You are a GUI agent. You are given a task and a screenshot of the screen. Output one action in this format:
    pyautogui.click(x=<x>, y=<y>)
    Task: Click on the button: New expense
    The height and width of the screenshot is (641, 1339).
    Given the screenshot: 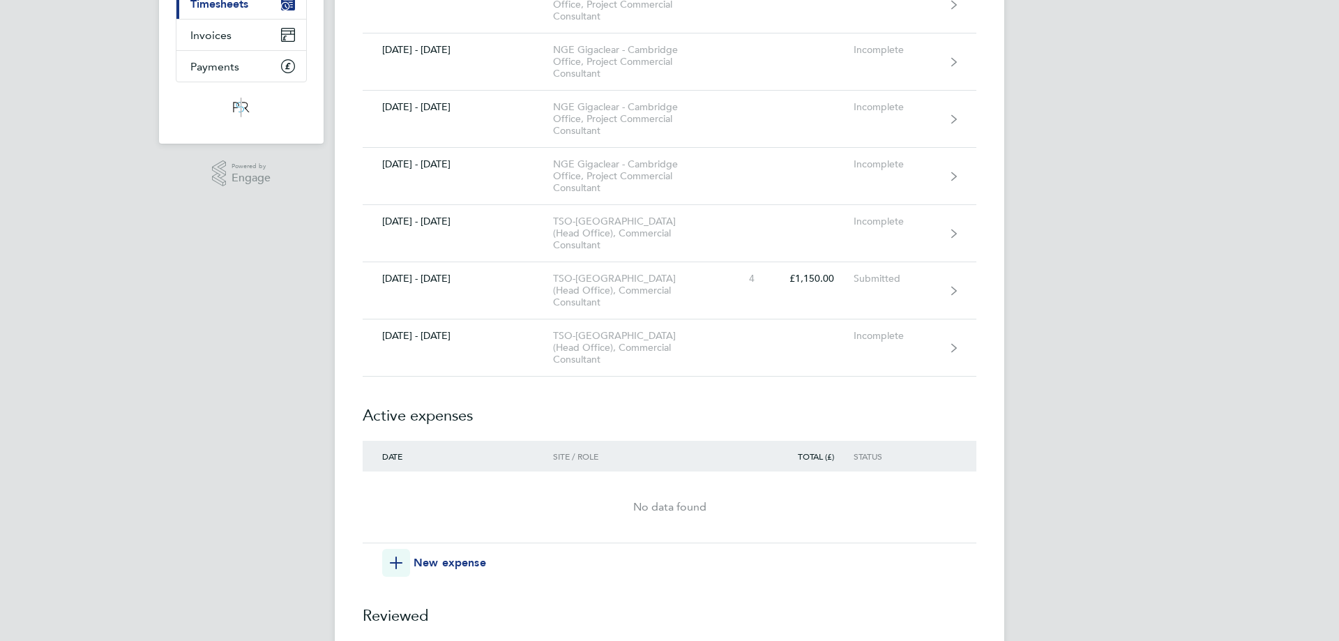 What is the action you would take?
    pyautogui.click(x=434, y=563)
    